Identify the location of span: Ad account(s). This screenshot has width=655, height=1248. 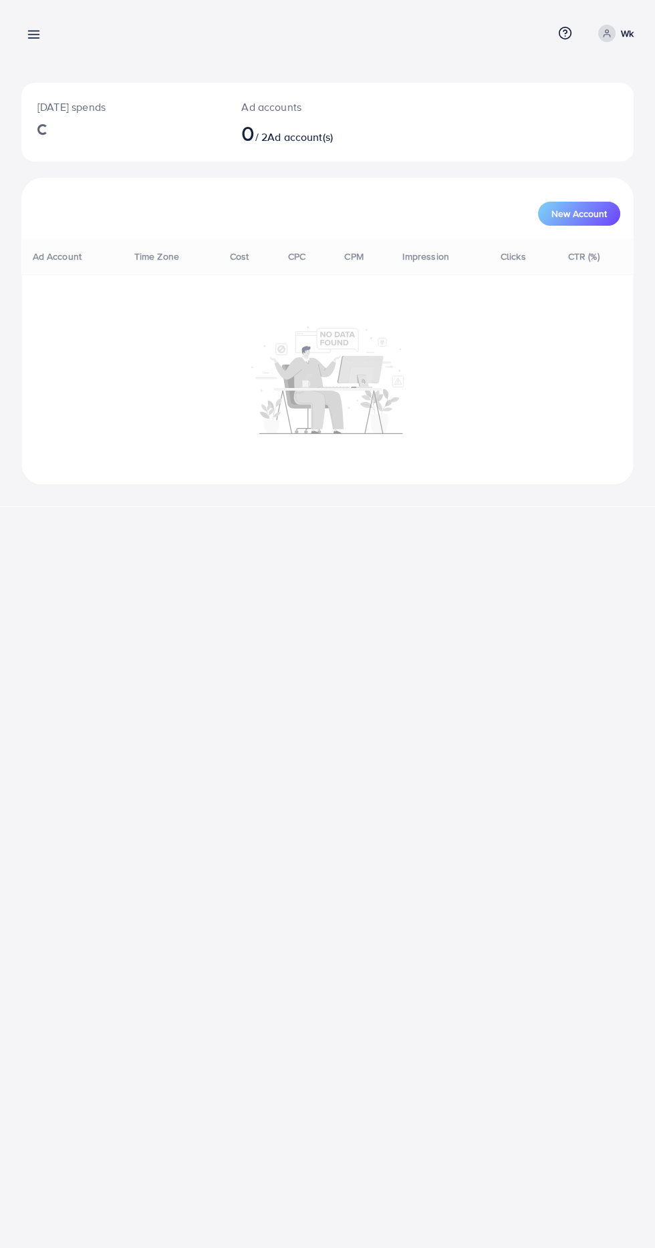
(300, 137).